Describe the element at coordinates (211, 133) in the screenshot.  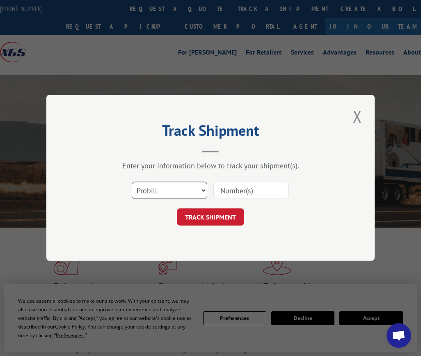
I see `h2: Track Shipment` at that location.